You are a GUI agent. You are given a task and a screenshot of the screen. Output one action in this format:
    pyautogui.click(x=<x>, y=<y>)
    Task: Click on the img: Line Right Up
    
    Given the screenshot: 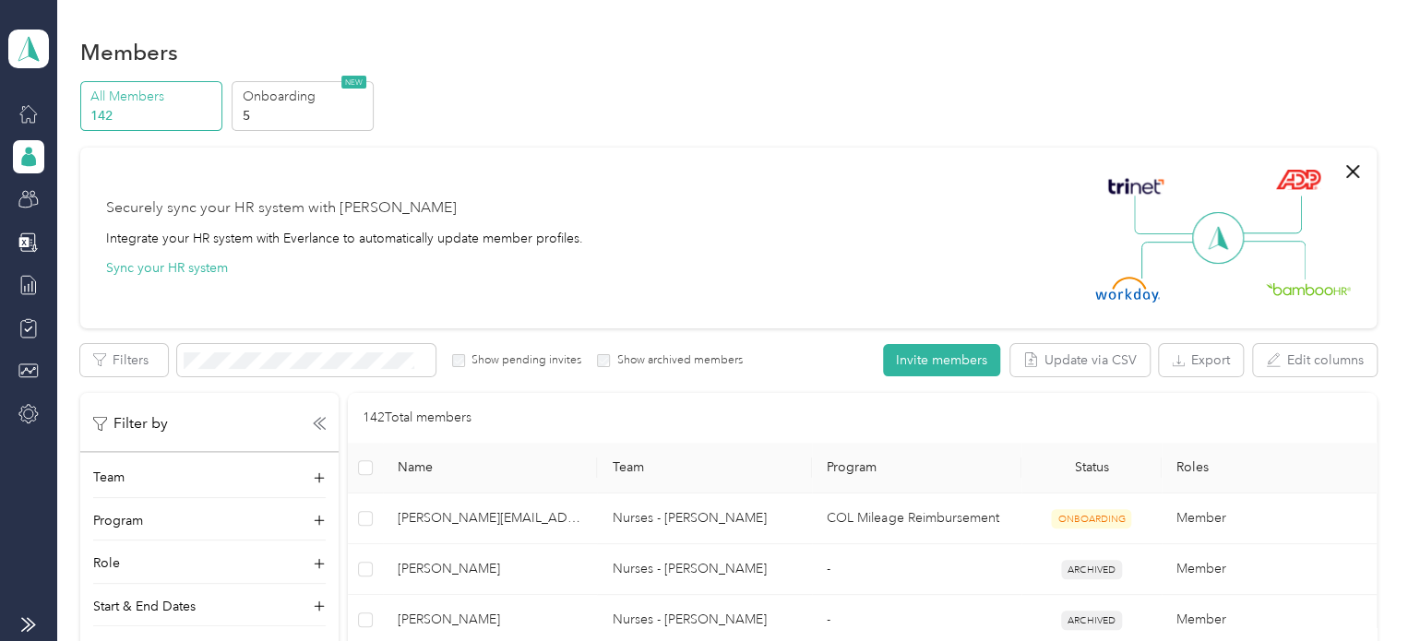 What is the action you would take?
    pyautogui.click(x=1270, y=215)
    